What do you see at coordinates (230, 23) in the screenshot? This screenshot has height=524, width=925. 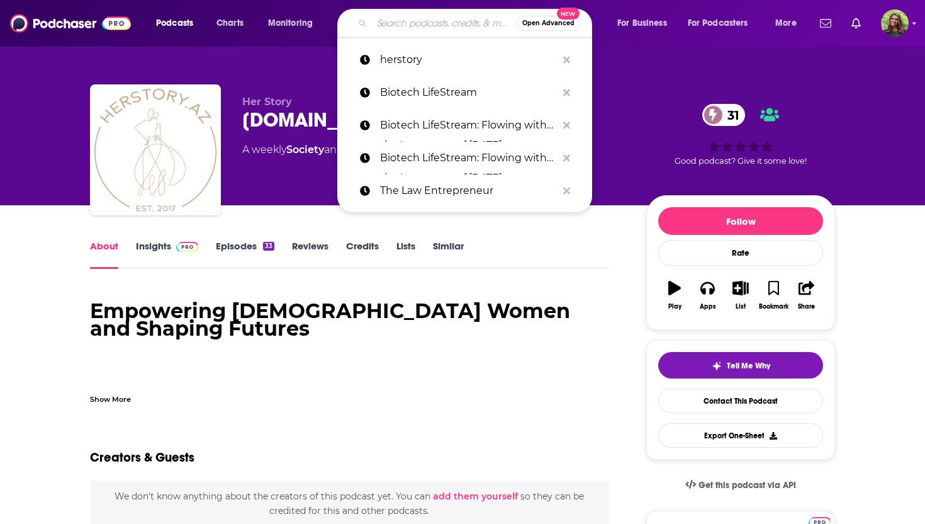 I see `span: Charts` at bounding box center [230, 23].